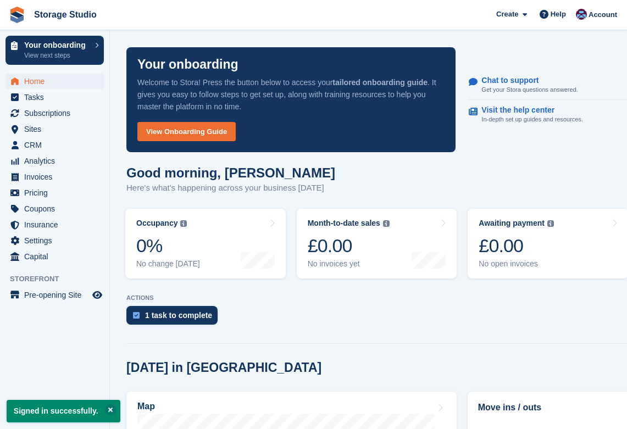  What do you see at coordinates (380, 82) in the screenshot?
I see `strong: tailored onboarding guide` at bounding box center [380, 82].